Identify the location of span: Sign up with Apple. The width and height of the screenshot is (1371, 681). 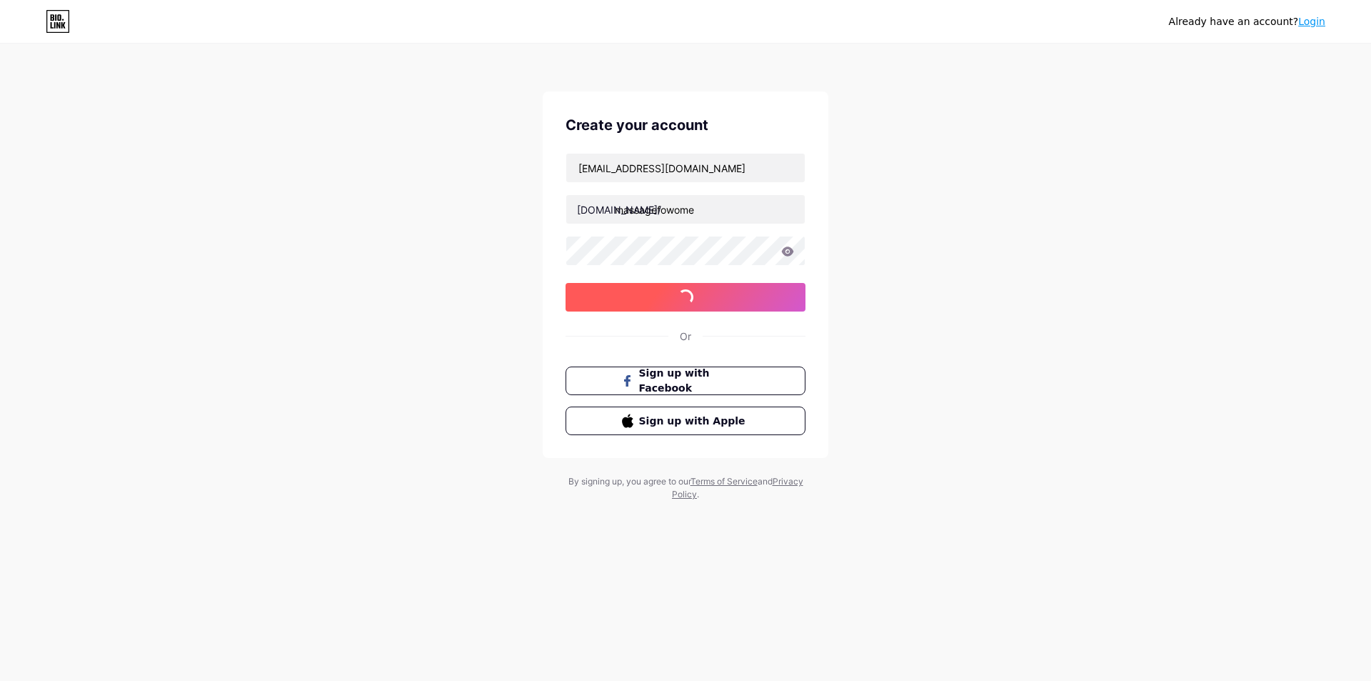
(694, 421).